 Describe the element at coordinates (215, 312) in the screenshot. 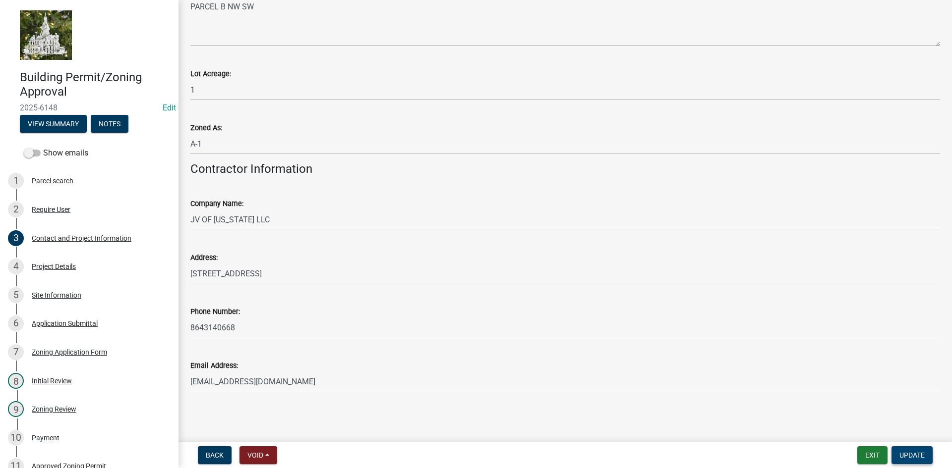

I see `label: Phone Number:` at that location.